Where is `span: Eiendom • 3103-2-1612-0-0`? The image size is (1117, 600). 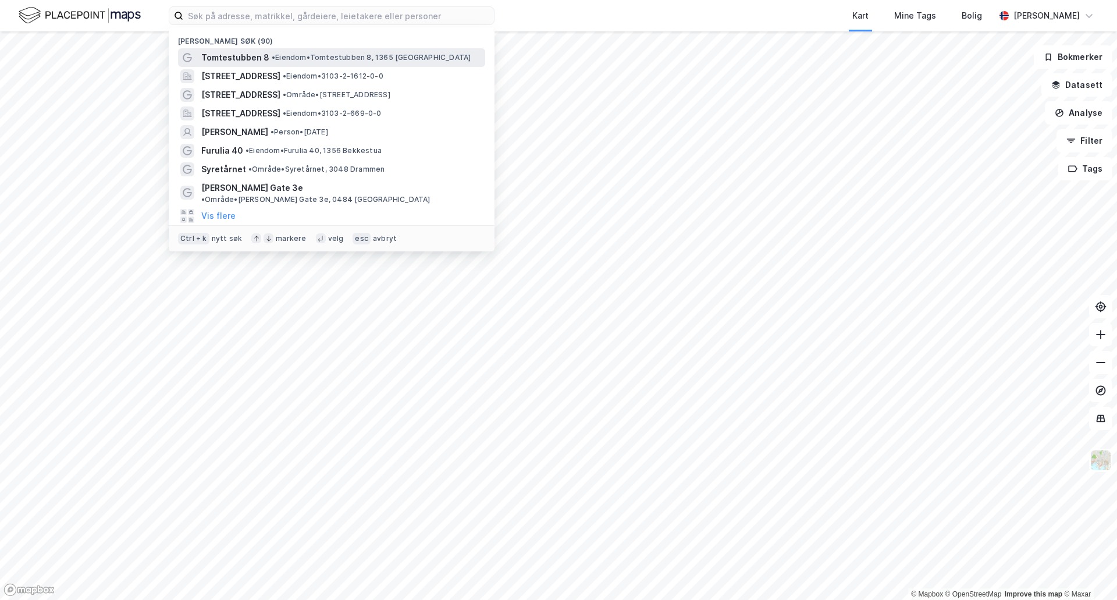 span: Eiendom • 3103-2-1612-0-0 is located at coordinates (333, 76).